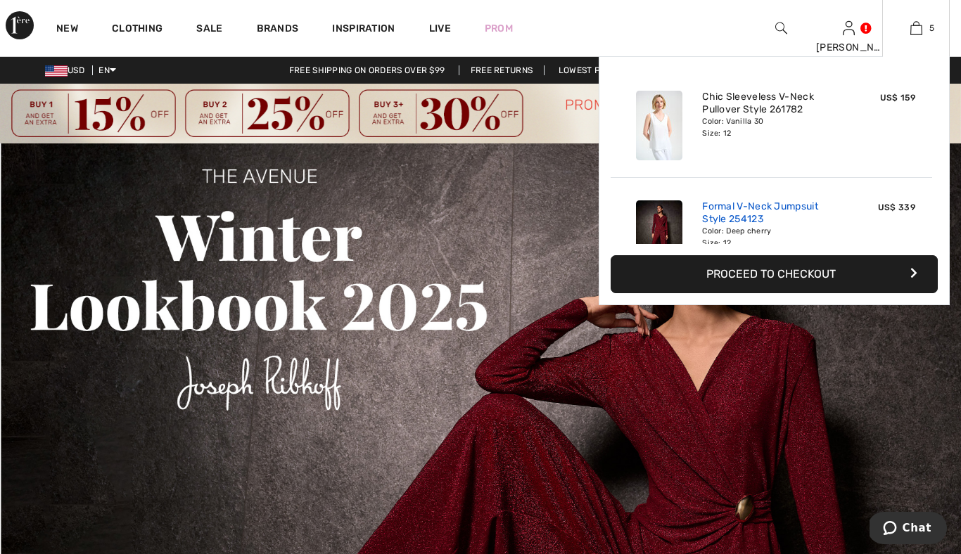 Image resolution: width=961 pixels, height=554 pixels. What do you see at coordinates (774, 274) in the screenshot?
I see `button: Proceed to Checkout` at bounding box center [774, 274].